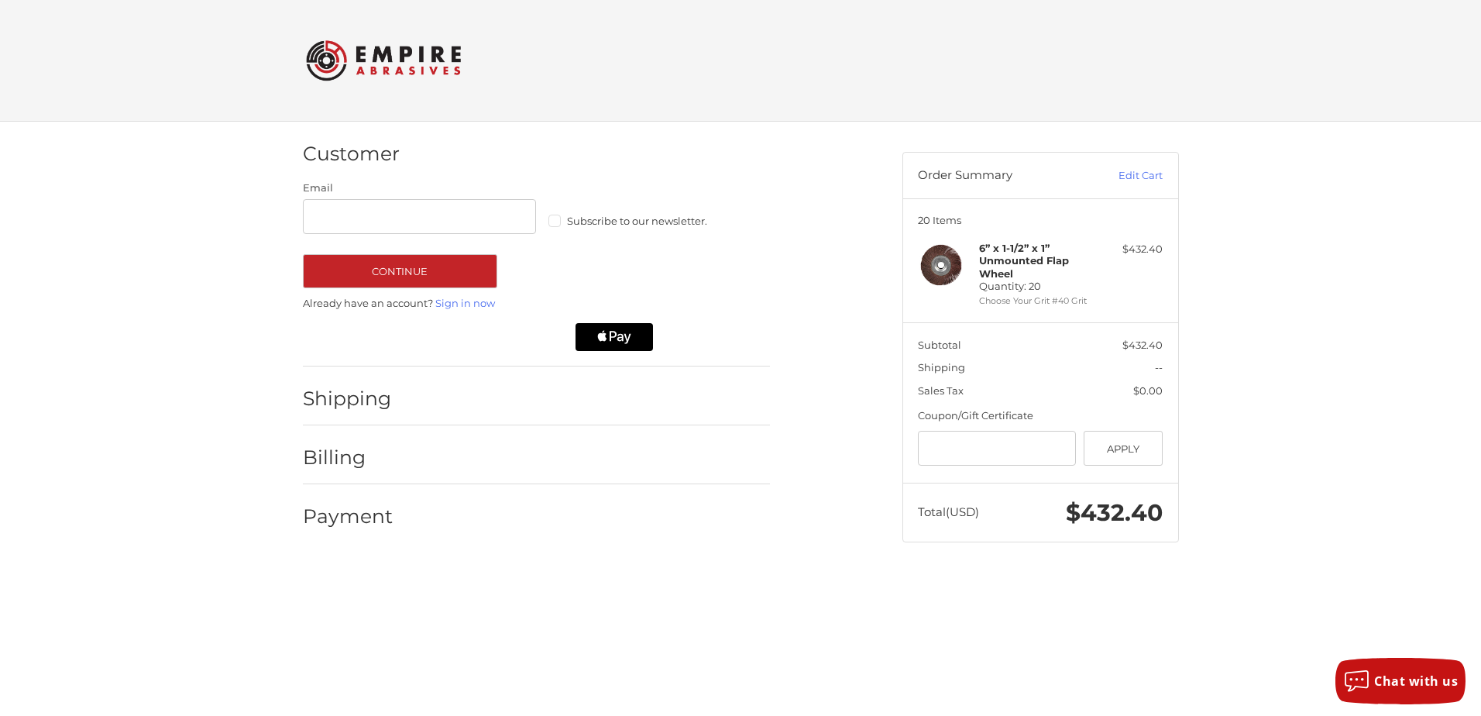 This screenshot has width=1481, height=716. Describe the element at coordinates (1123, 176) in the screenshot. I see `a: Edit Cart` at that location.